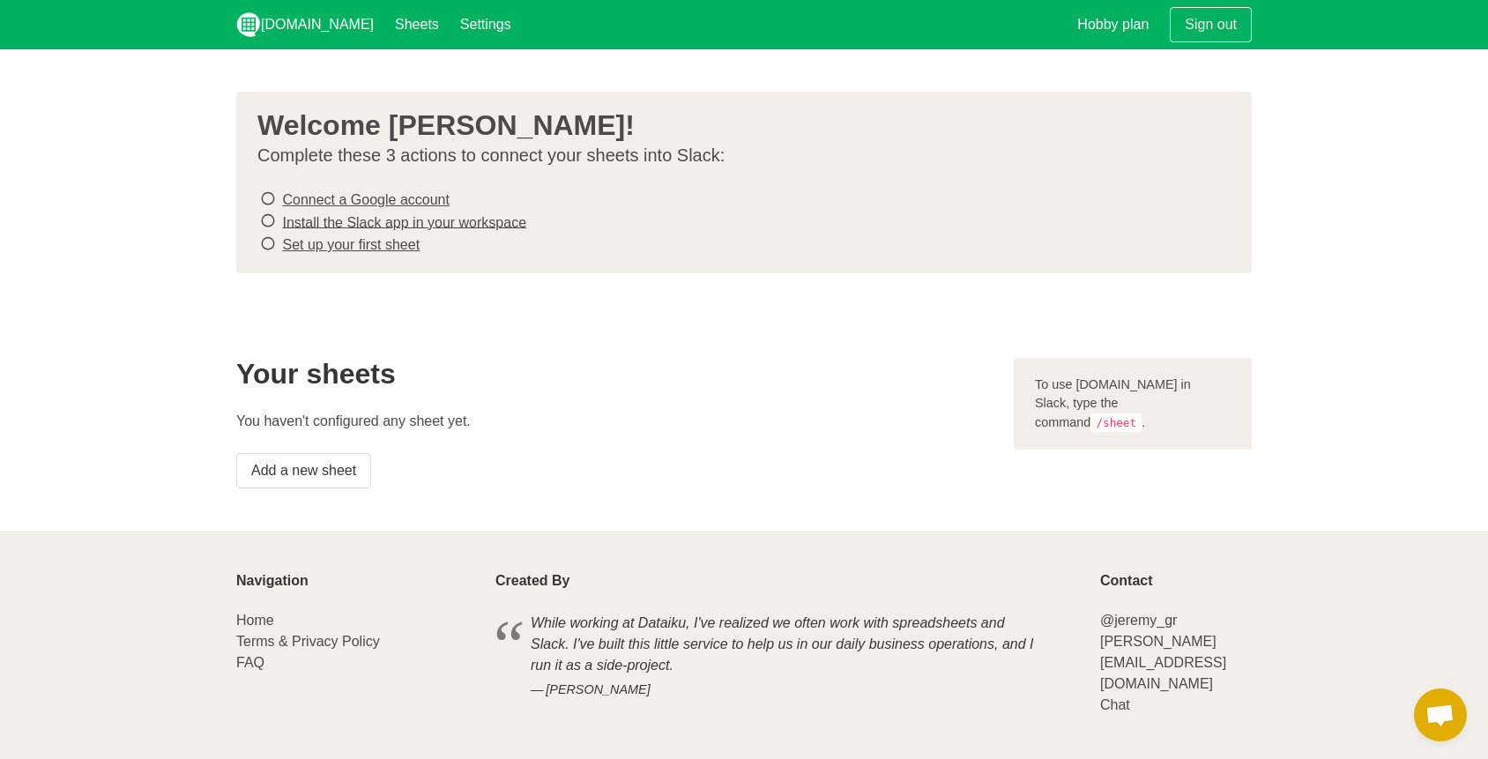 The width and height of the screenshot is (1488, 759). I want to click on img: logo_v2_white.png, so click(249, 25).